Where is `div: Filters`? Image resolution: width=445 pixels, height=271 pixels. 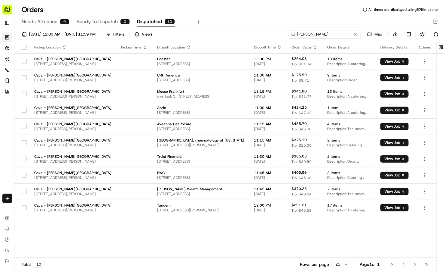
div: Filters is located at coordinates (119, 34).